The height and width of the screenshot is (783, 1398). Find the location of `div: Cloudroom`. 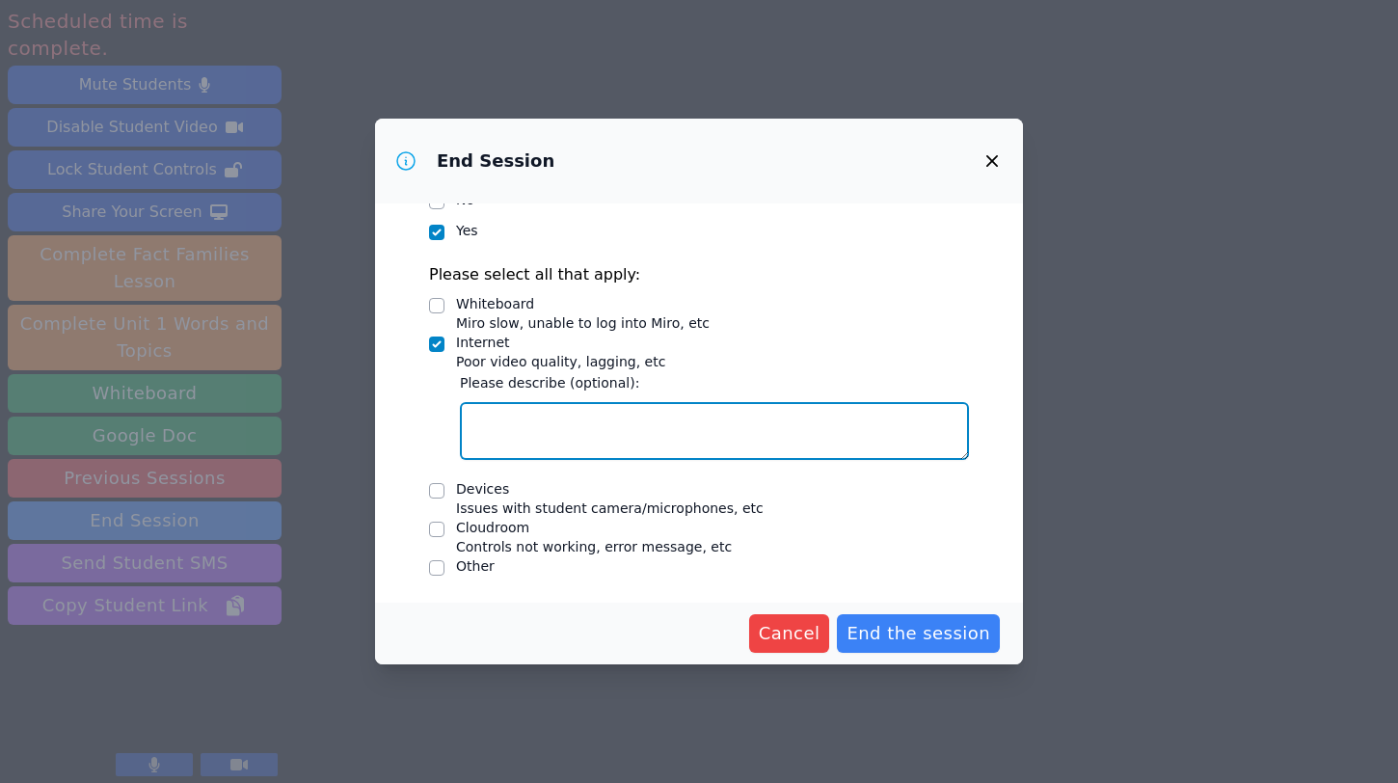

div: Cloudroom is located at coordinates (594, 527).